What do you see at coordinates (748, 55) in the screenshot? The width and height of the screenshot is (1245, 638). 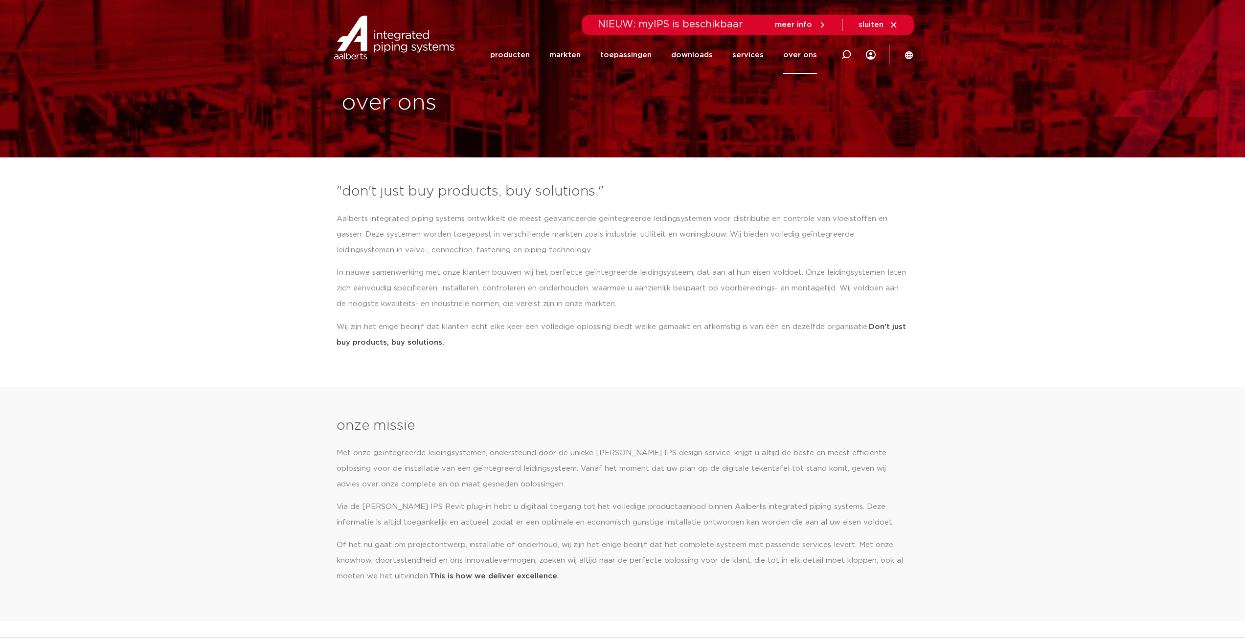 I see `a: services` at bounding box center [748, 55].